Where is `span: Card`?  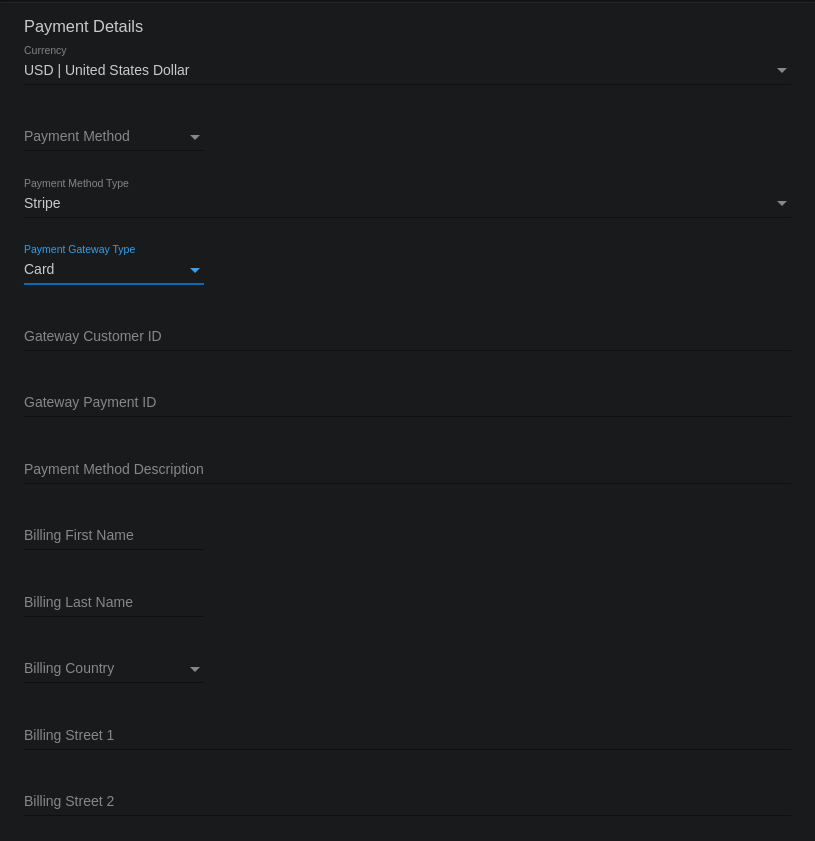 span: Card is located at coordinates (39, 269).